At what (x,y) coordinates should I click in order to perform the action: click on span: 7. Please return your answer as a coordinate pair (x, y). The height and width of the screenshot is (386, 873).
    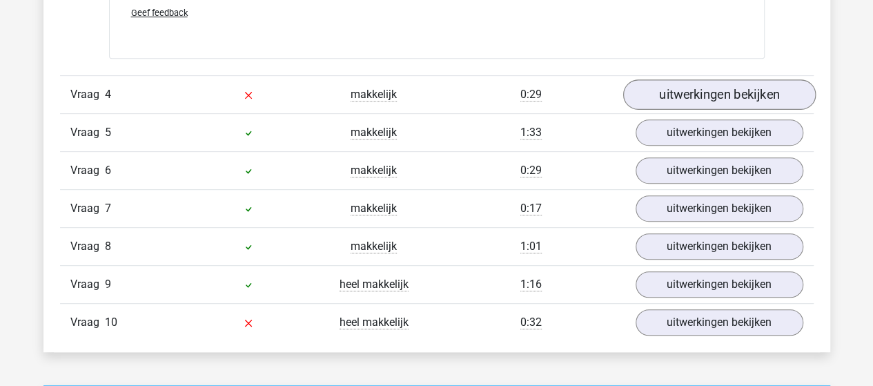
    Looking at the image, I should click on (108, 208).